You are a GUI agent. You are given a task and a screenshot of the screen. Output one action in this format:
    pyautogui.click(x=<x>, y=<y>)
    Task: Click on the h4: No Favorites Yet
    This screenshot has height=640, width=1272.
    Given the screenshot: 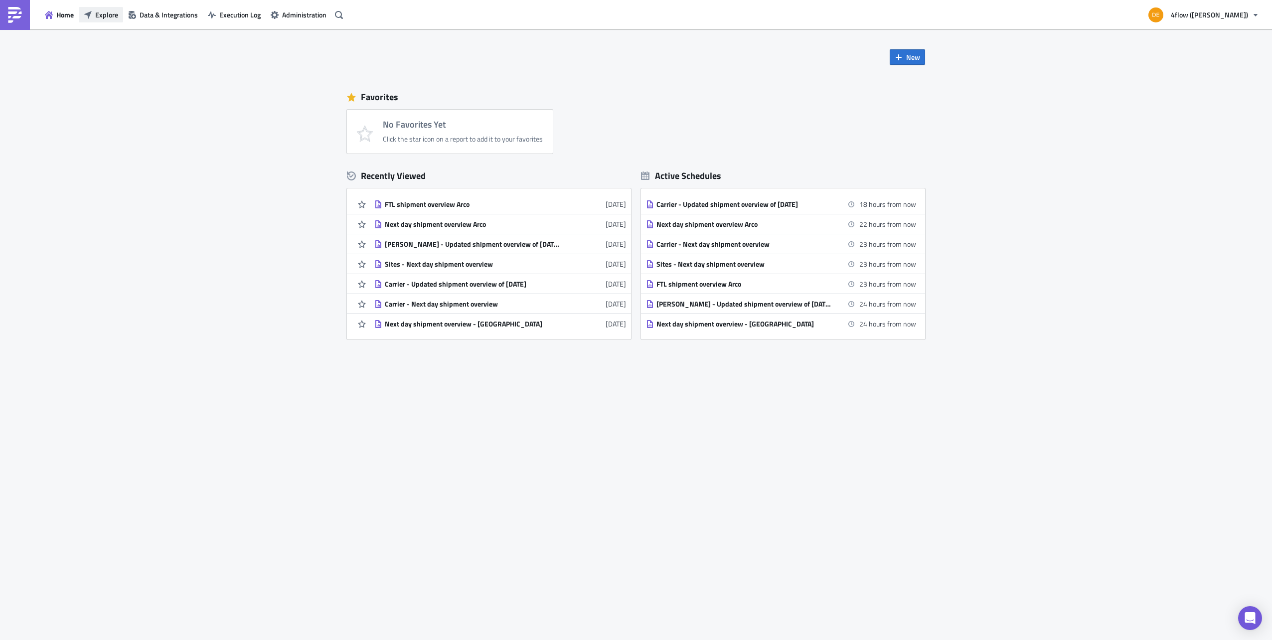 What is the action you would take?
    pyautogui.click(x=462, y=125)
    